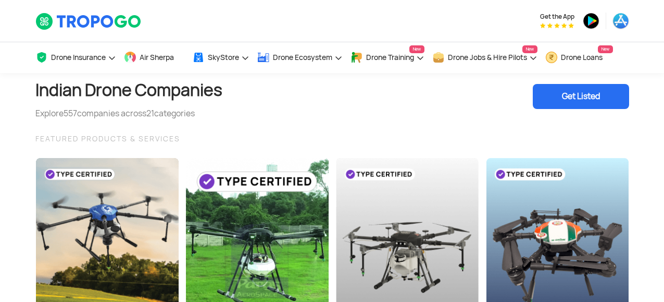 The image size is (664, 302). I want to click on div: Get Listed, so click(581, 96).